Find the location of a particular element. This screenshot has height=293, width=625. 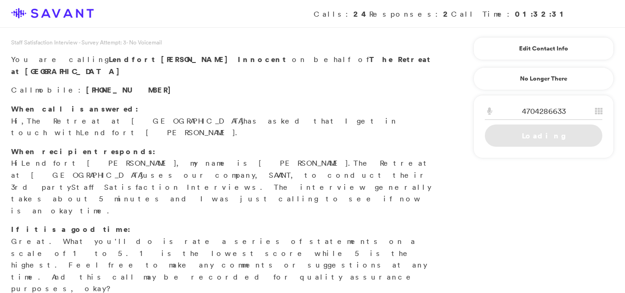

p: Call : is located at coordinates (224, 90).